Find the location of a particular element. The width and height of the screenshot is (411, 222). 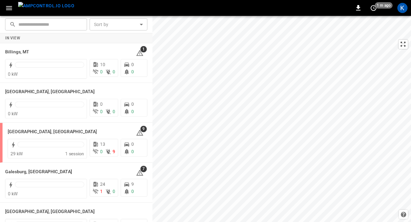

span: 7 is located at coordinates (144, 169).